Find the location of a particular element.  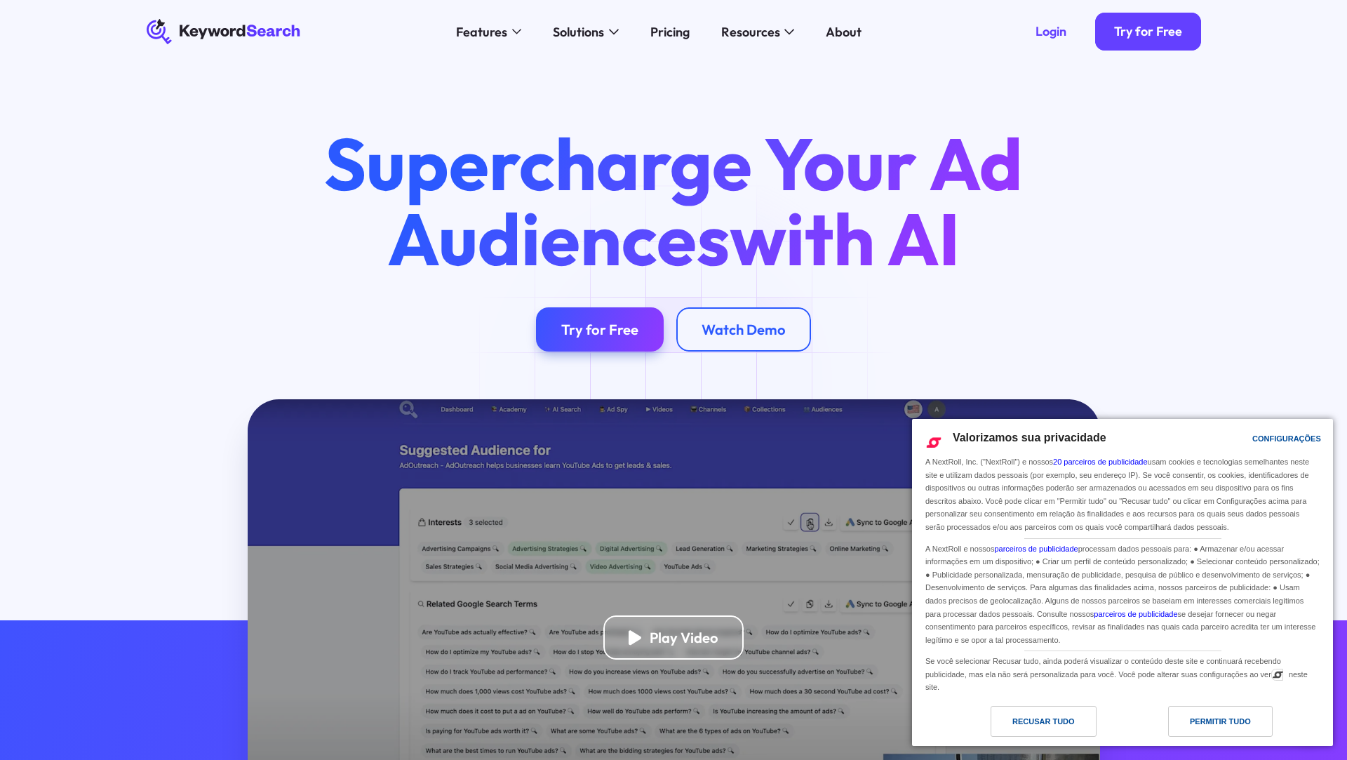

div: Play Video is located at coordinates (684, 637).